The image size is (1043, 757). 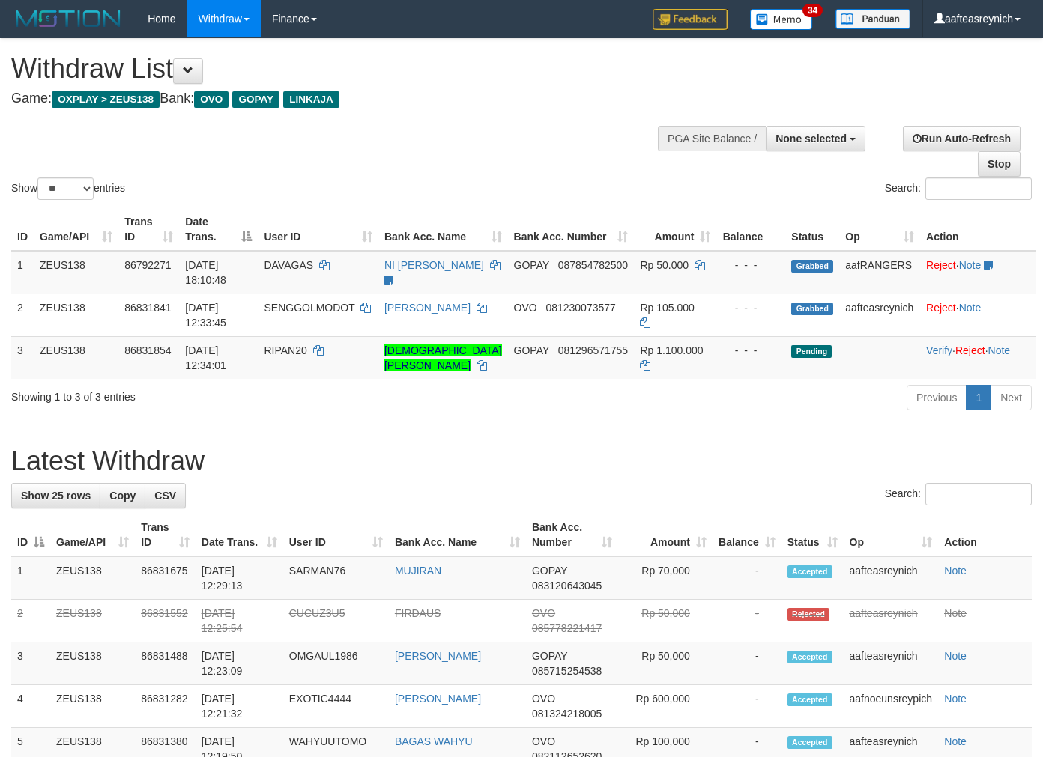 What do you see at coordinates (521, 461) in the screenshot?
I see `h1: Latest Withdraw` at bounding box center [521, 461].